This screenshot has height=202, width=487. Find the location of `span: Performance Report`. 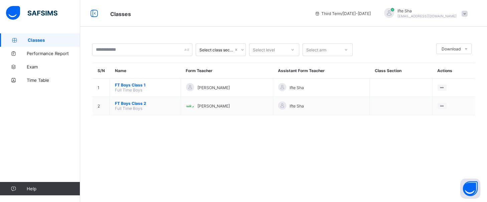

span: Performance Report is located at coordinates (53, 53).